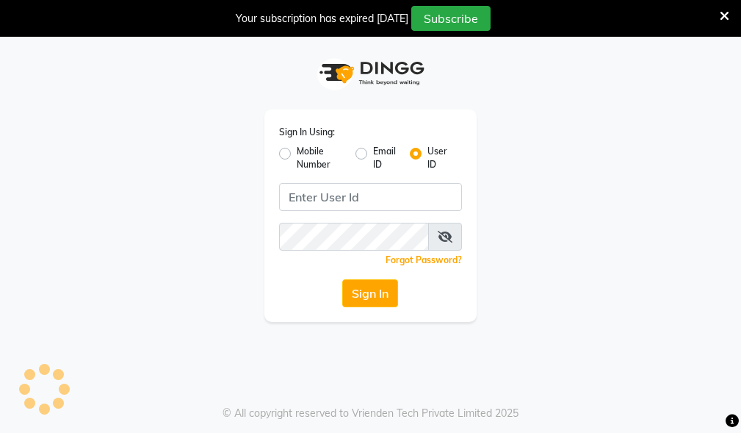 The height and width of the screenshot is (433, 741). Describe the element at coordinates (451, 18) in the screenshot. I see `button: Subscribe` at that location.